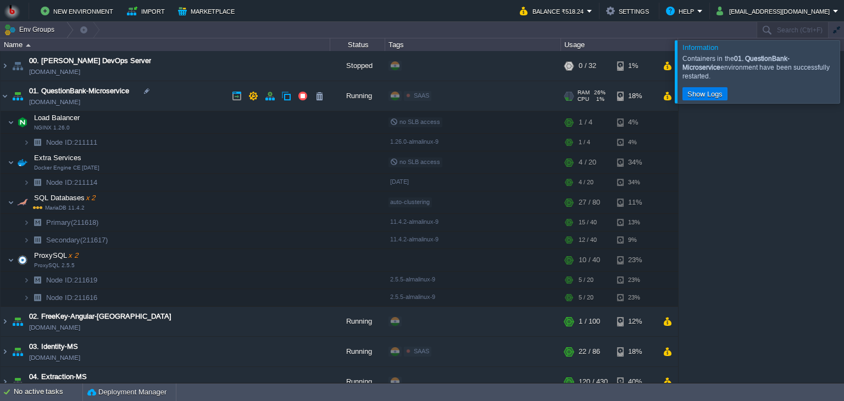 The height and width of the screenshot is (401, 844). I want to click on span: 04. Extraction-MS, so click(58, 377).